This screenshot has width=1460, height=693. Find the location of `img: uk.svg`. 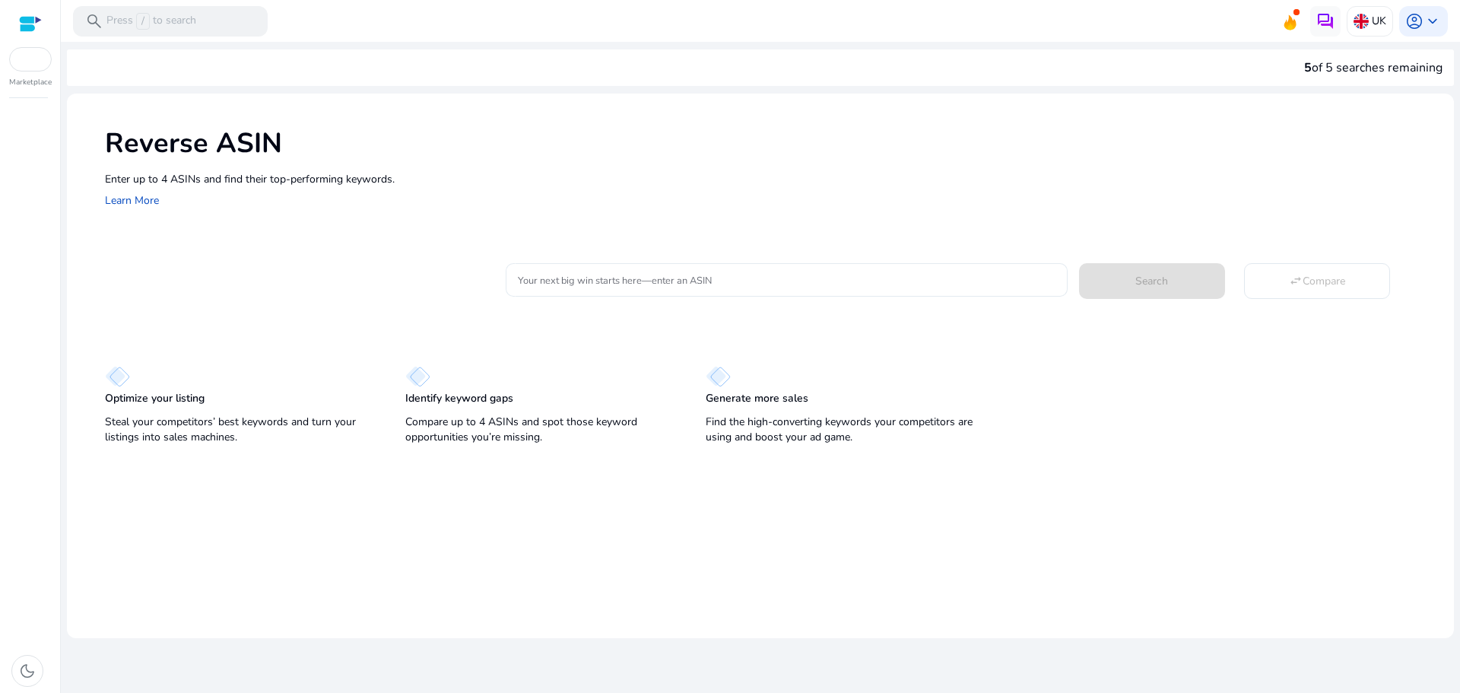

img: uk.svg is located at coordinates (1361, 21).